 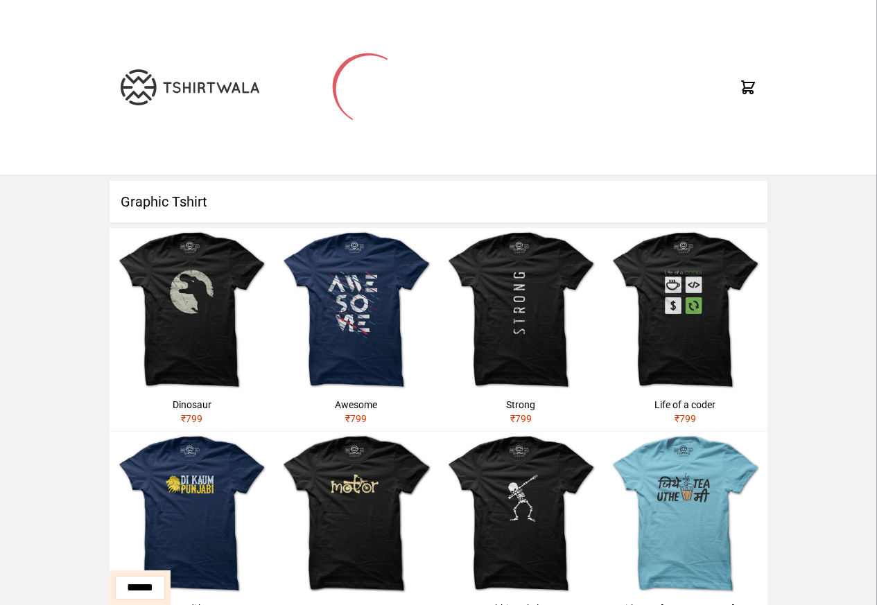 What do you see at coordinates (521, 310) in the screenshot?
I see `img: strong.jpg` at bounding box center [521, 310].